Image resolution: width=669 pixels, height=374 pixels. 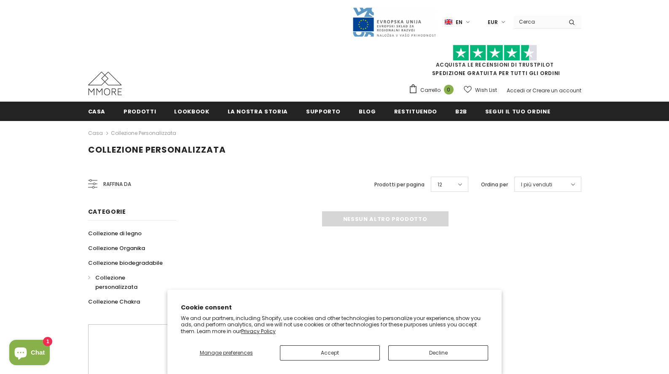 I want to click on a: Creare un account, so click(x=557, y=90).